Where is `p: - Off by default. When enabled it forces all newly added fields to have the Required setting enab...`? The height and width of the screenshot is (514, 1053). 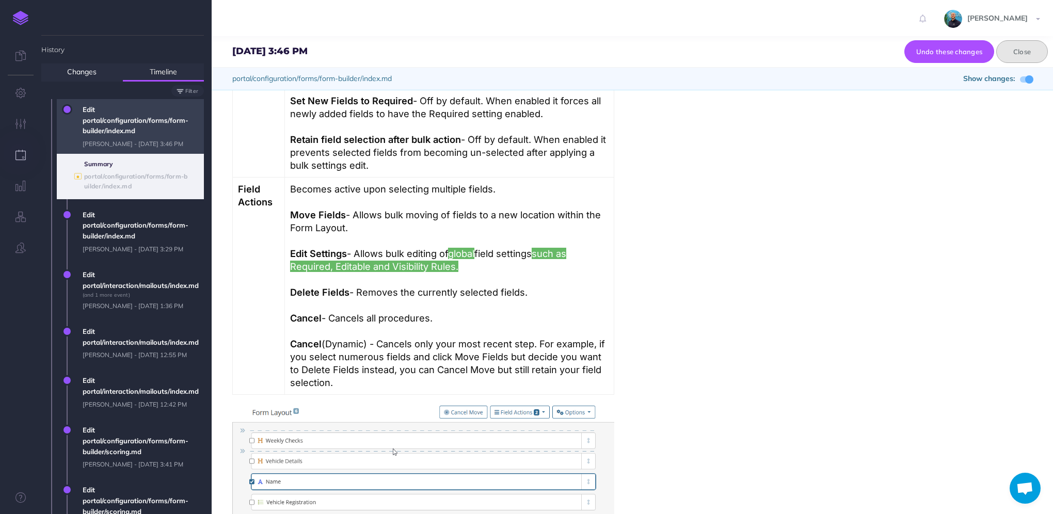
p: - Off by default. When enabled it forces all newly added fields to have the Required setting enab... is located at coordinates (449, 107).